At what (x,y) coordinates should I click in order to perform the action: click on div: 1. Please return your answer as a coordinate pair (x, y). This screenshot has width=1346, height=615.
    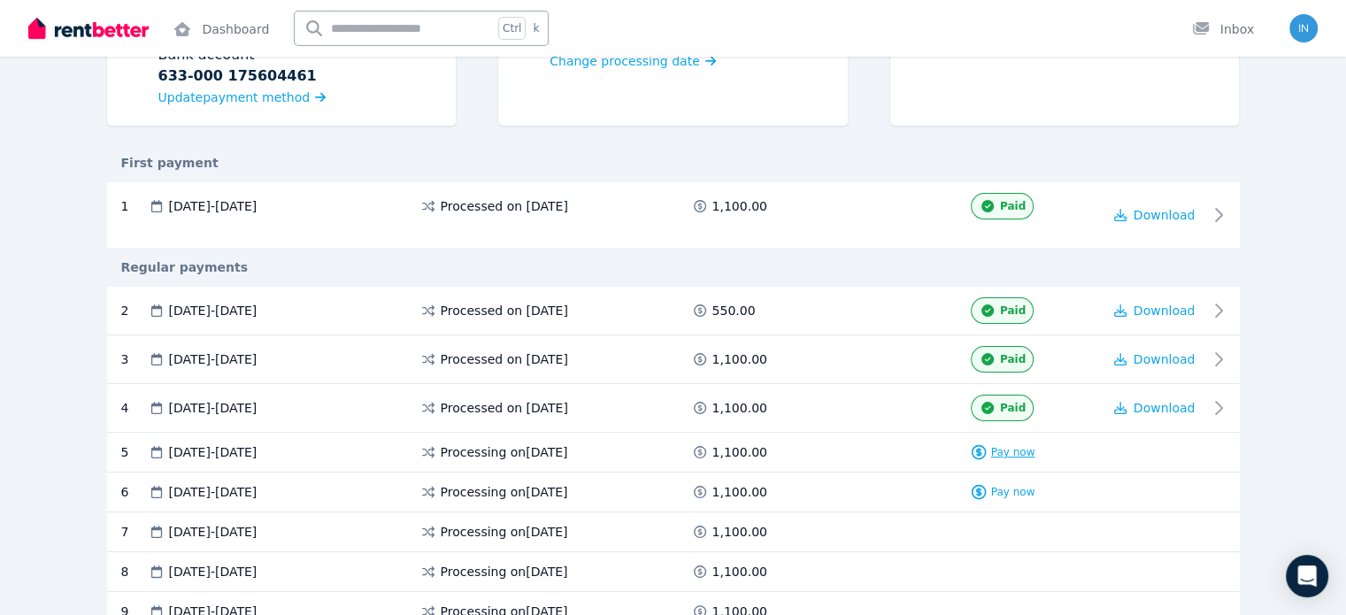
    Looking at the image, I should click on (135, 206).